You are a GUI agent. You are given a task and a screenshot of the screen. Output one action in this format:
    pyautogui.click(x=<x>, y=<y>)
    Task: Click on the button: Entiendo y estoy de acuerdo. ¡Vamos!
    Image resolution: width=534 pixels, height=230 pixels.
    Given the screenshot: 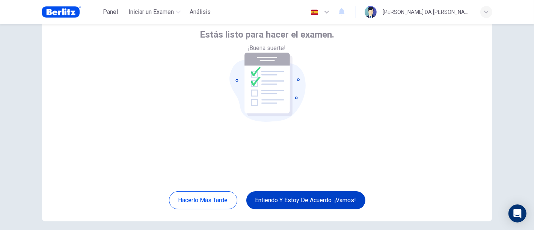 What is the action you would take?
    pyautogui.click(x=306, y=200)
    